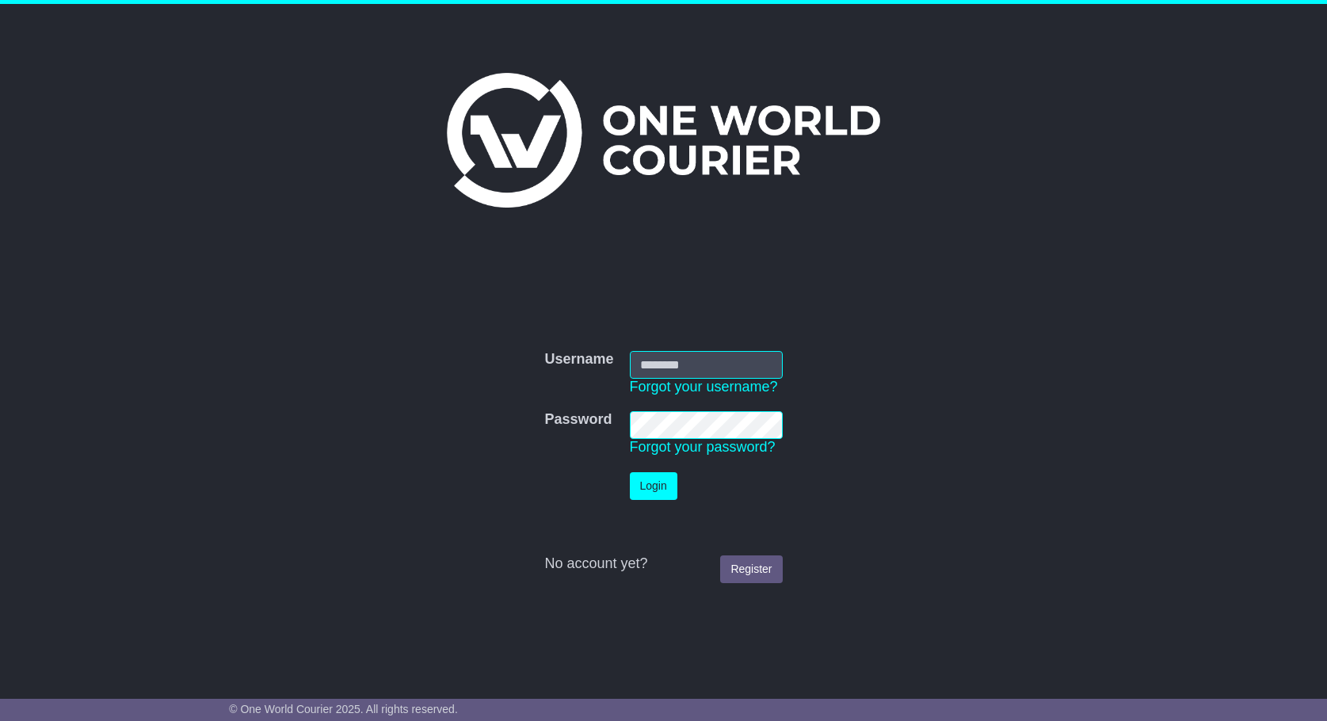  I want to click on label: Password, so click(578, 420).